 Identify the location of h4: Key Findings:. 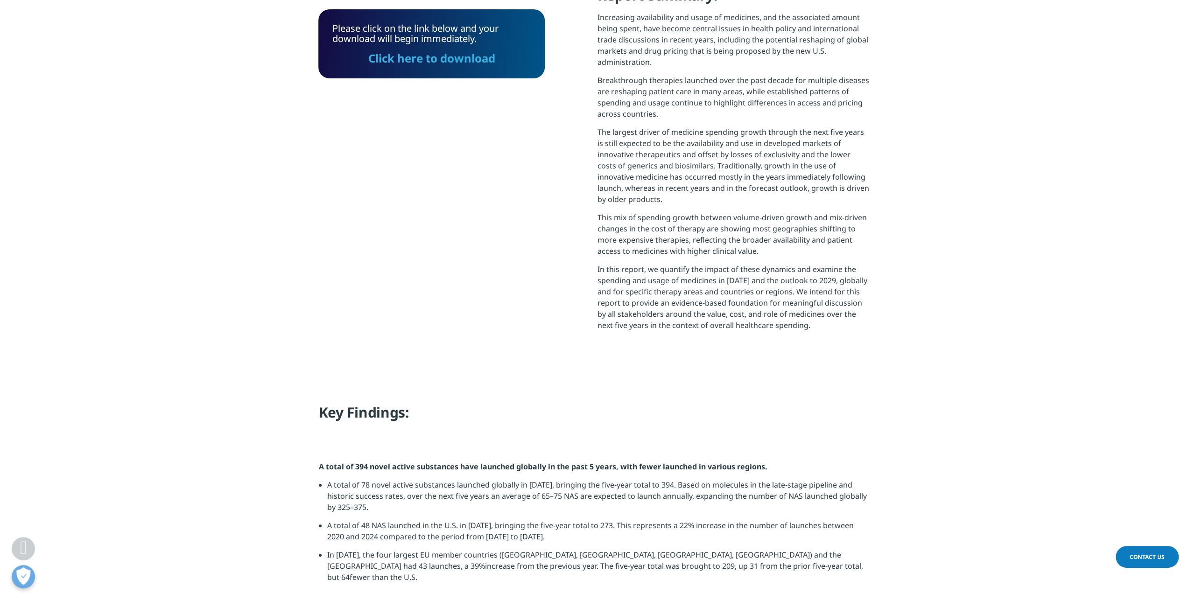
(594, 416).